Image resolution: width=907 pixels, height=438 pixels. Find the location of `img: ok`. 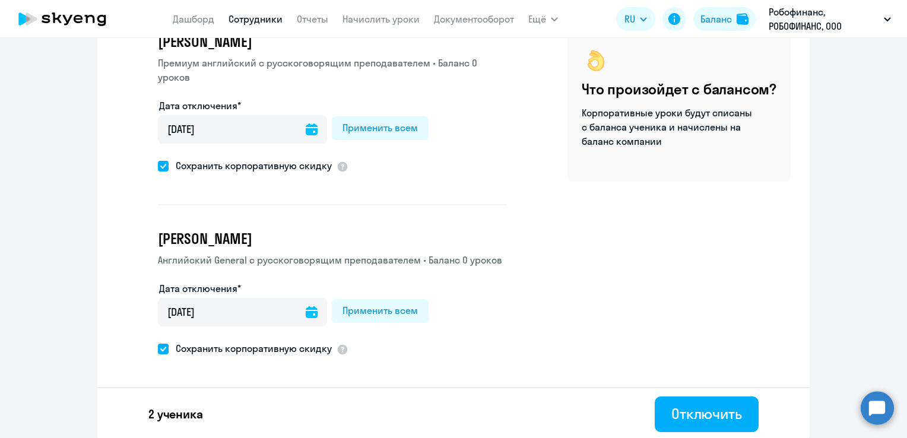

img: ok is located at coordinates (596, 61).